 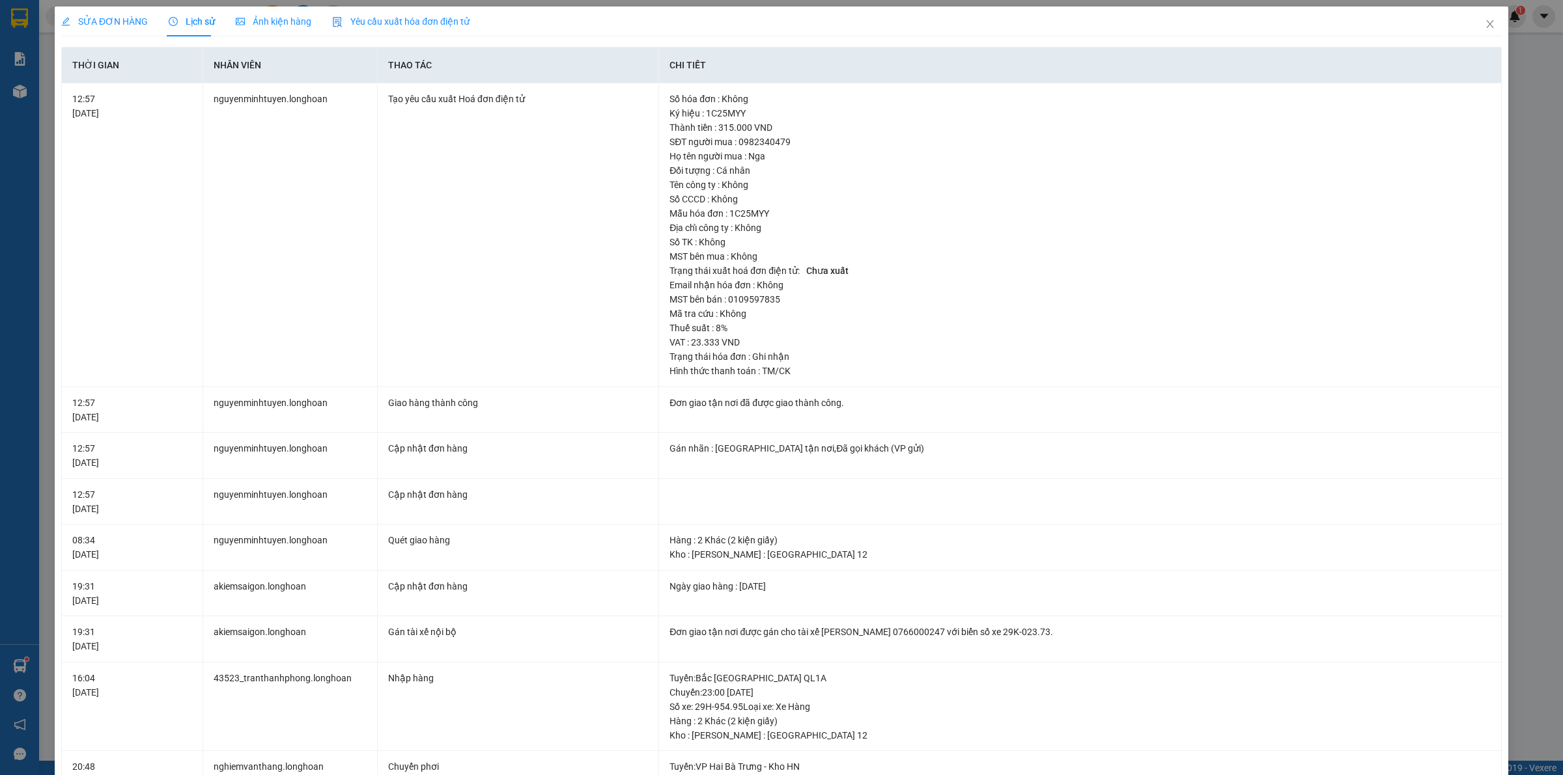 What do you see at coordinates (518, 403) in the screenshot?
I see `div: Giao hàng thành công` at bounding box center [518, 403].